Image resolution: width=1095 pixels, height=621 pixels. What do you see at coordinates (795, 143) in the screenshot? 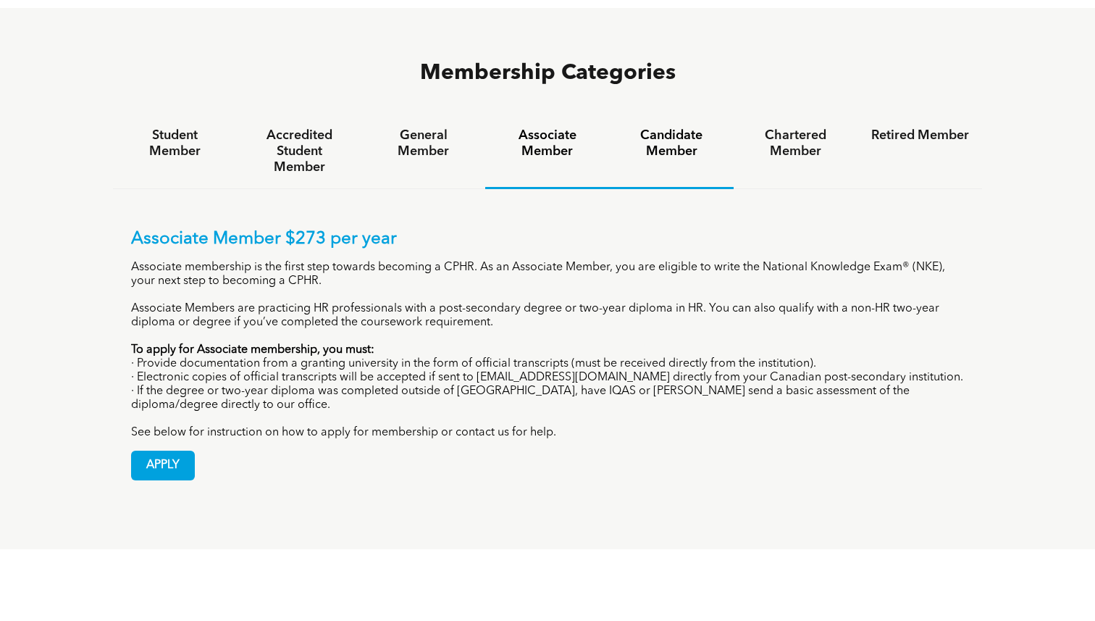
I see `h4: Chartered Member` at bounding box center [795, 143].